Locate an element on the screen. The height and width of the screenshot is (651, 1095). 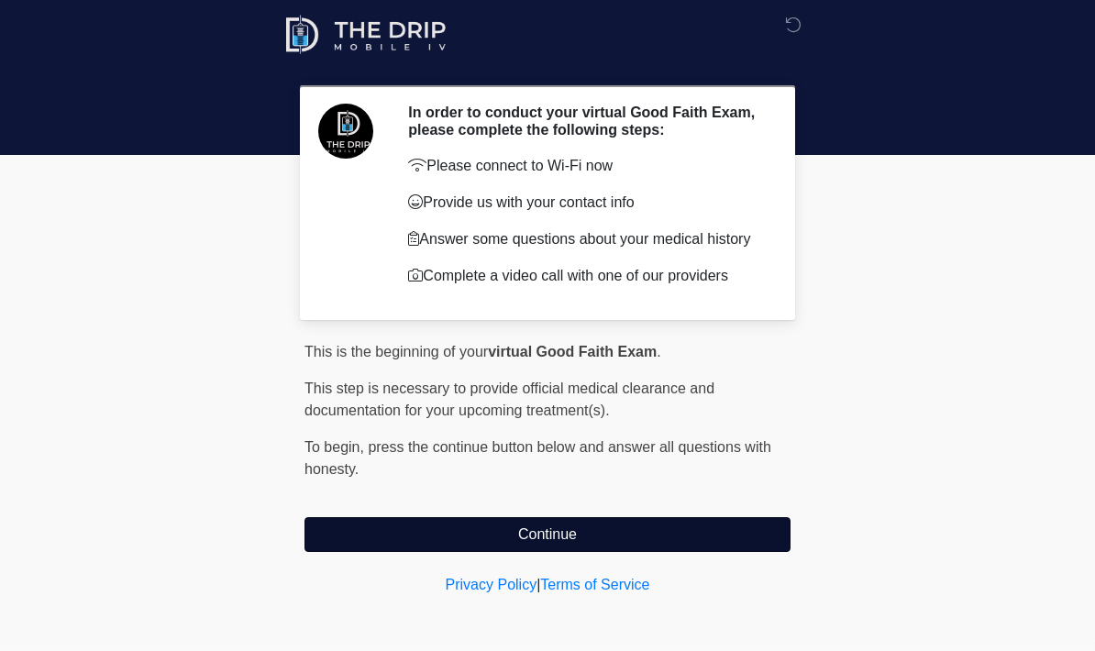
strong: virtual Good Faith Exam is located at coordinates (572, 351).